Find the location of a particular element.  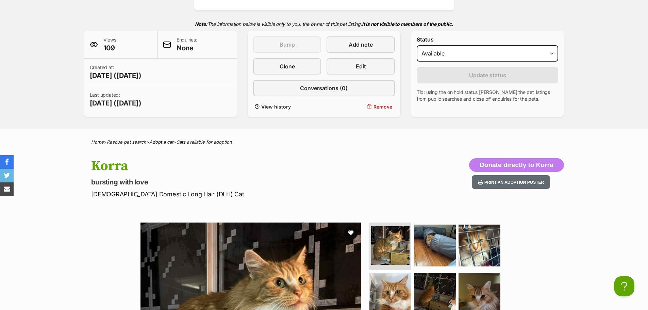

span: View history is located at coordinates (276, 106).